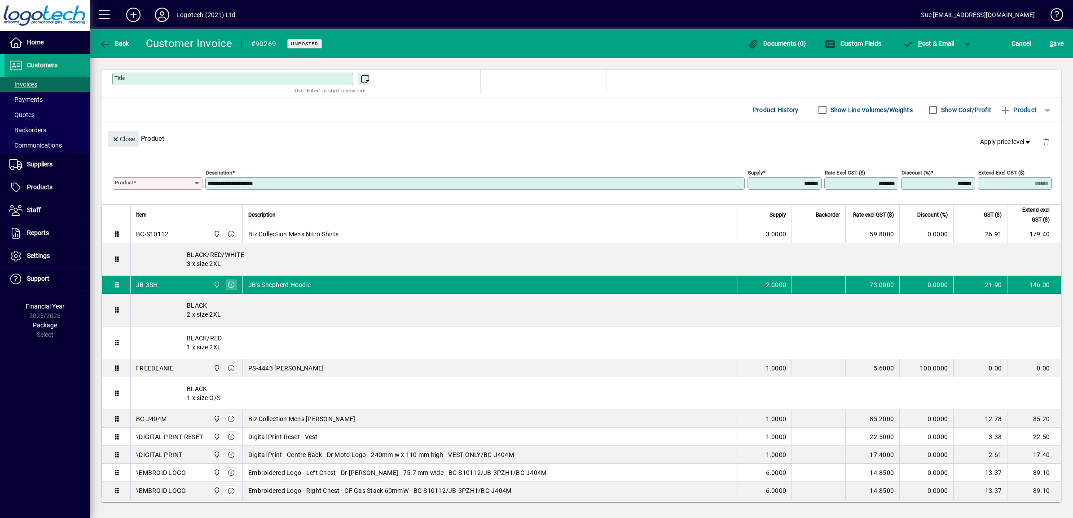 The width and height of the screenshot is (1073, 518). What do you see at coordinates (776, 110) in the screenshot?
I see `button: Product History` at bounding box center [776, 110].